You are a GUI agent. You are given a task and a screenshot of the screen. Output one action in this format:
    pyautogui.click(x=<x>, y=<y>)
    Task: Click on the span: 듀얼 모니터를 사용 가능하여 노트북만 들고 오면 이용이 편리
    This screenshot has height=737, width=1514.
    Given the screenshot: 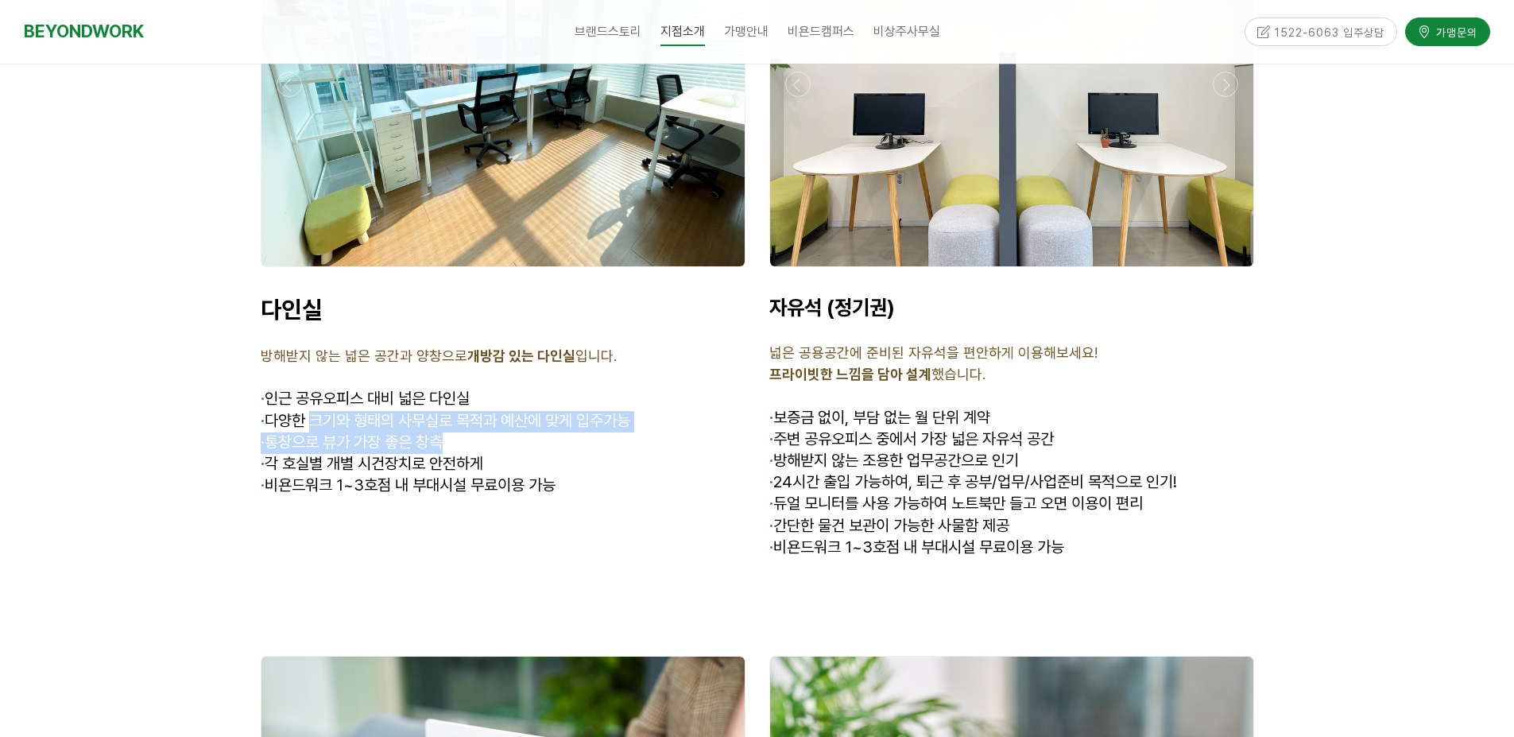 What is the action you would take?
    pyautogui.click(x=956, y=503)
    